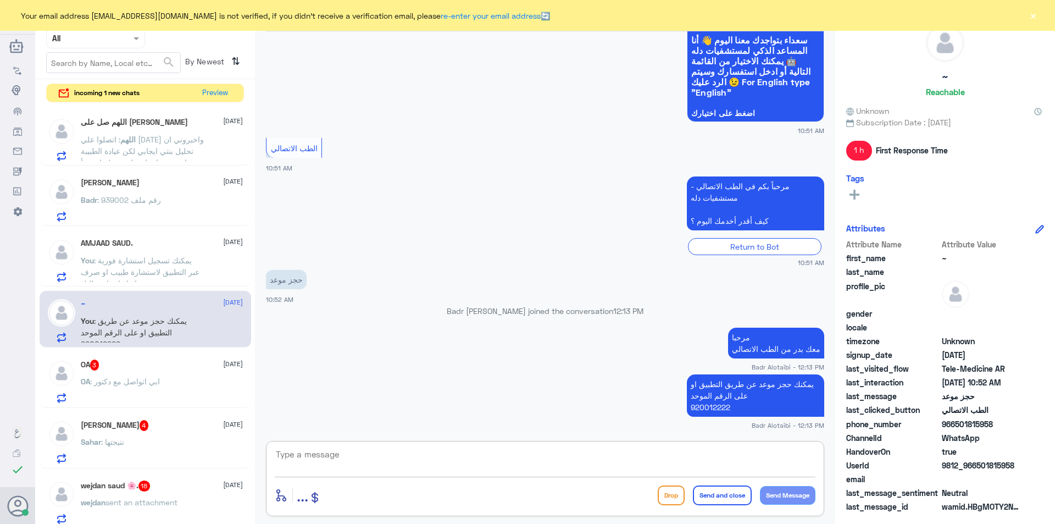 The width and height of the screenshot is (1055, 524). I want to click on h5: wejdan saud 🌸., so click(115, 486).